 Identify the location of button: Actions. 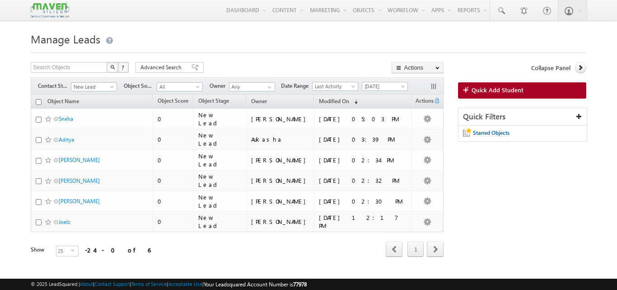
(417, 67).